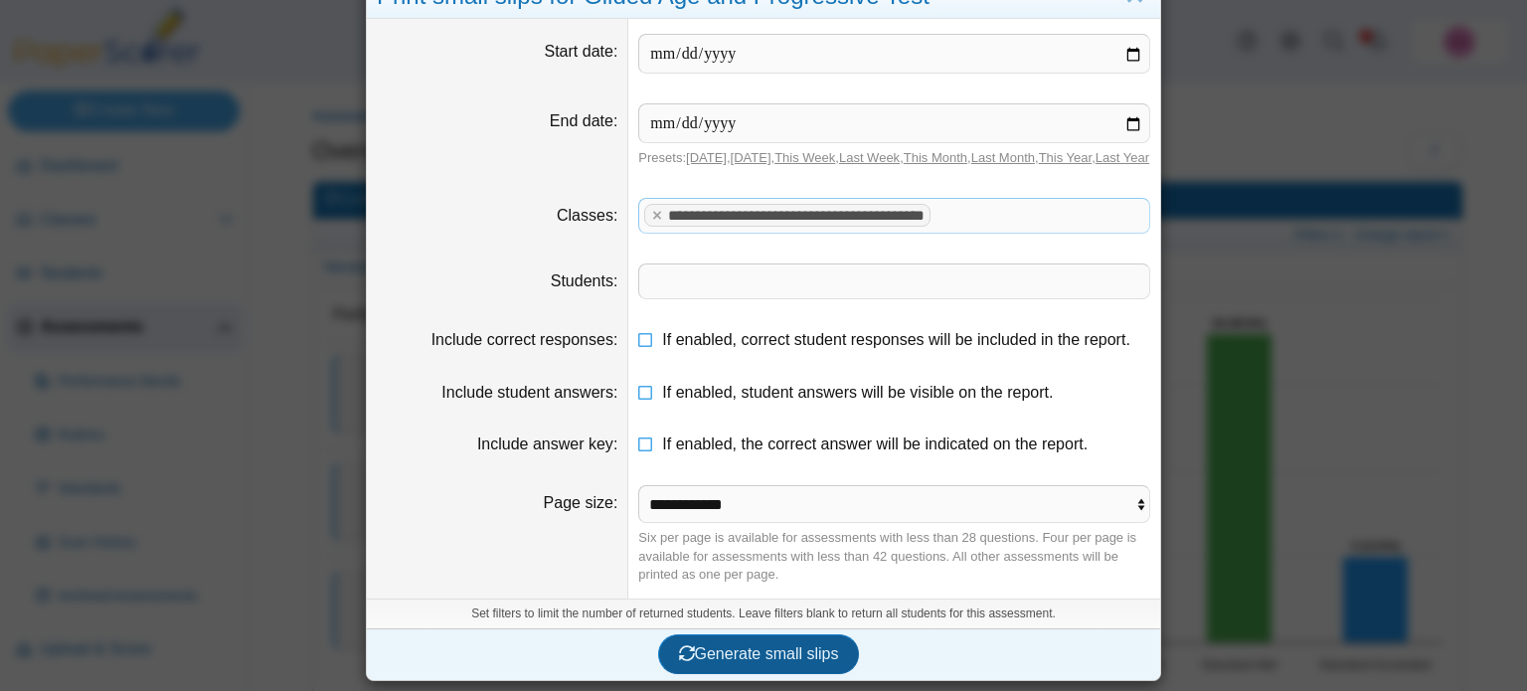 The image size is (1527, 691). Describe the element at coordinates (582, 51) in the screenshot. I see `label: Start date` at that location.